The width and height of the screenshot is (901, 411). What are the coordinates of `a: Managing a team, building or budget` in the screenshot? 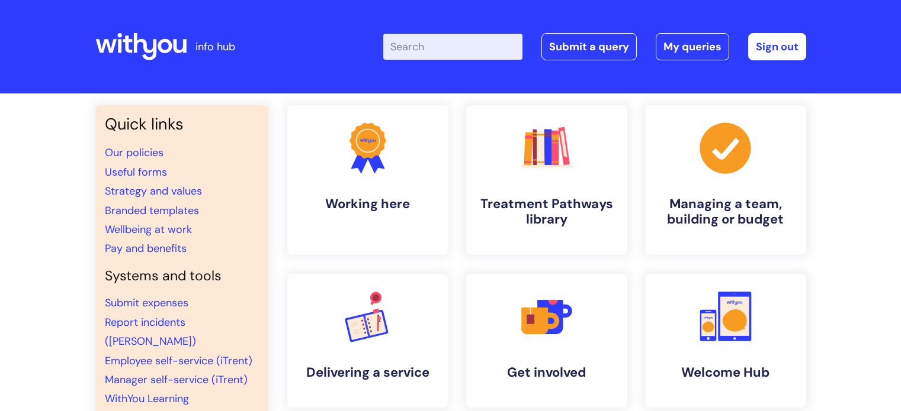 It's located at (725, 180).